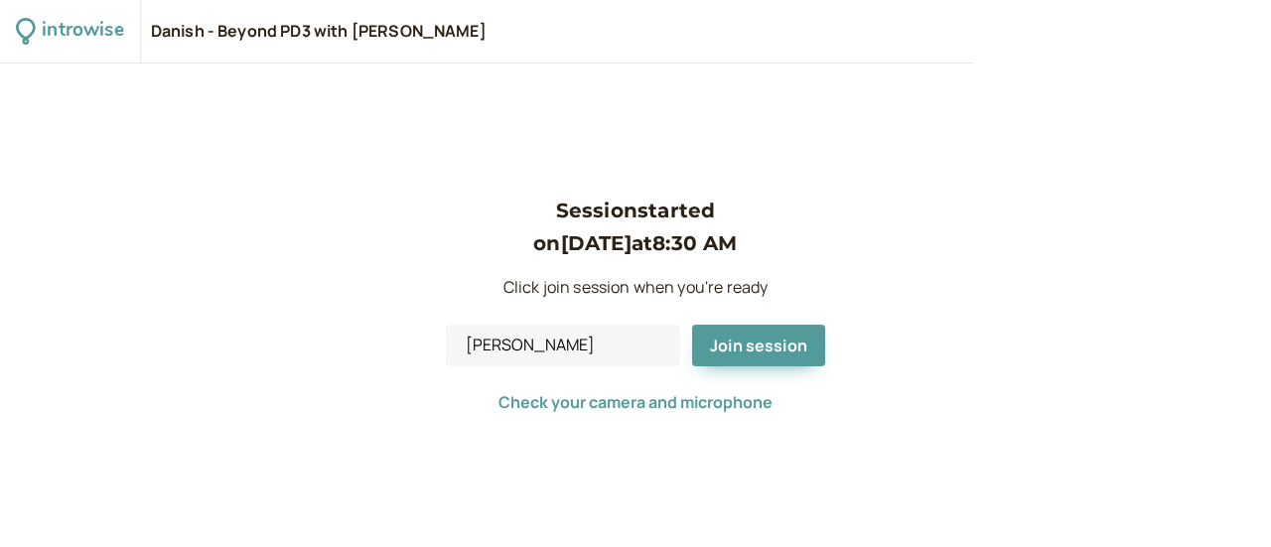  Describe the element at coordinates (82, 31) in the screenshot. I see `div: introwise` at that location.